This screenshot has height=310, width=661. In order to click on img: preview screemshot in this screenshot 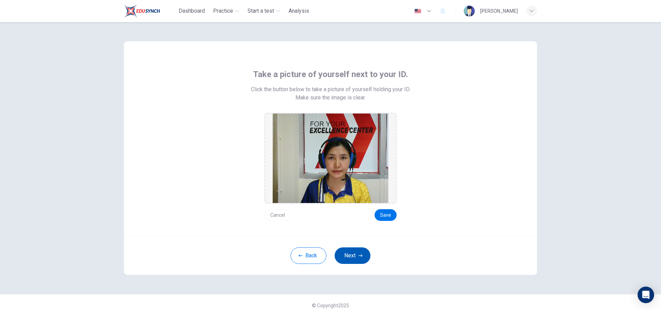, I will do `click(331, 158)`.